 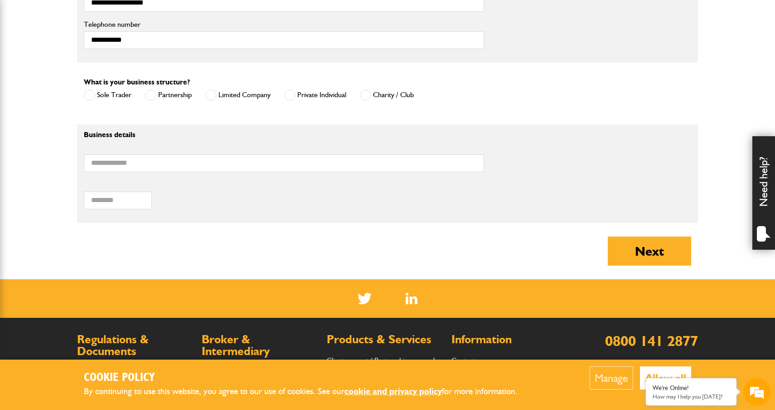 I want to click on a: LinkedIn, so click(x=412, y=298).